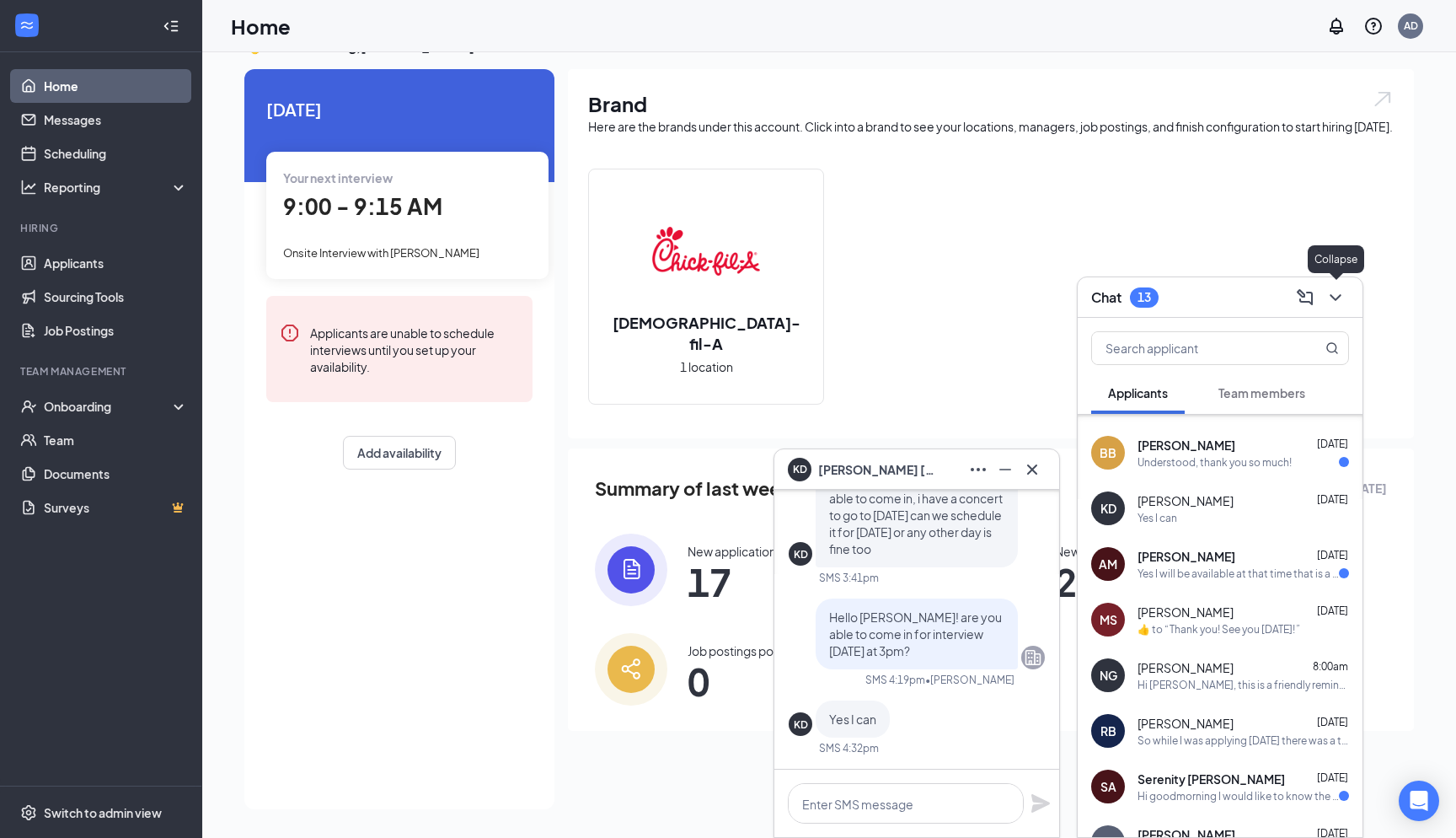 The image size is (1456, 838). I want to click on div: Team Management, so click(102, 371).